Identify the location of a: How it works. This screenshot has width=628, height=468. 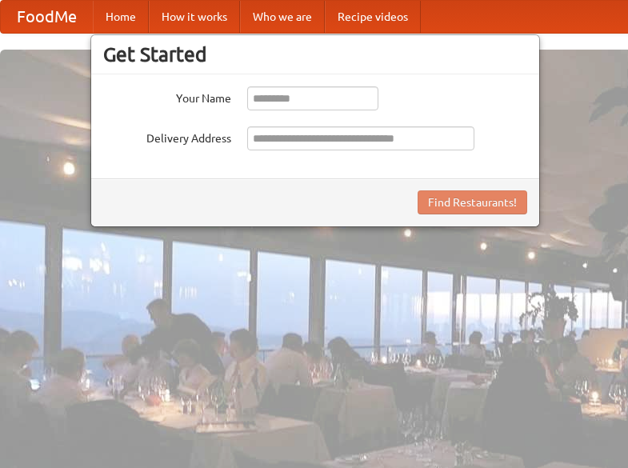
(194, 17).